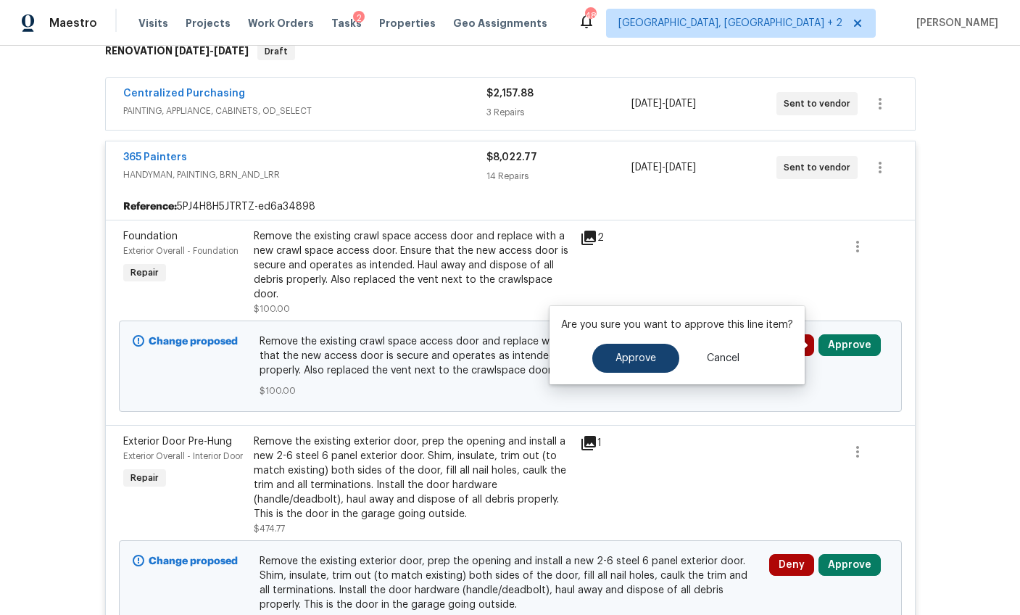 This screenshot has height=615, width=1020. I want to click on span: Work Orders, so click(280, 23).